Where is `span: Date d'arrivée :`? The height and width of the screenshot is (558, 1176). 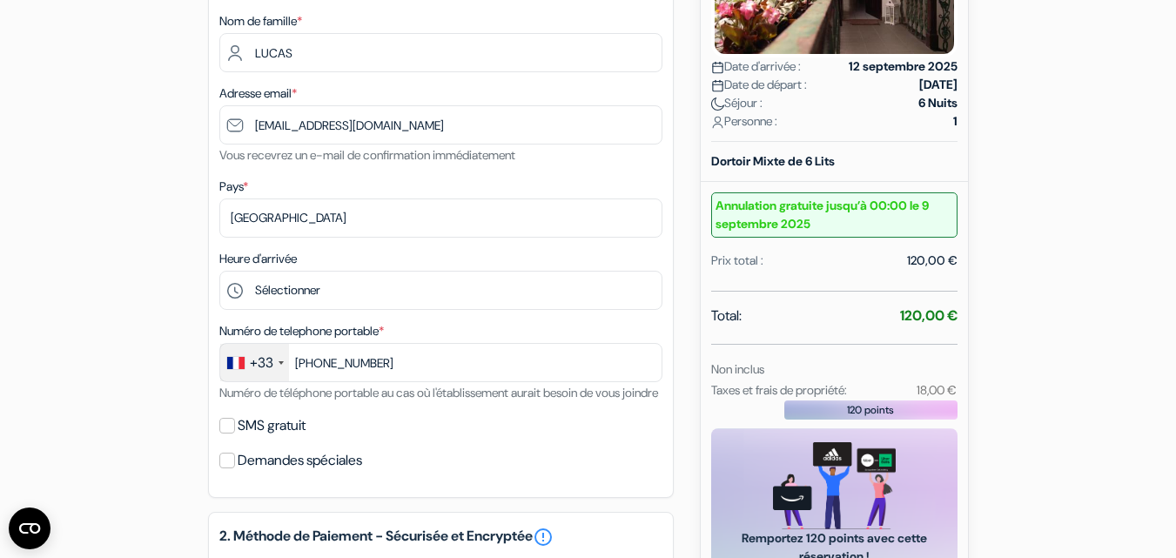 span: Date d'arrivée : is located at coordinates (756, 66).